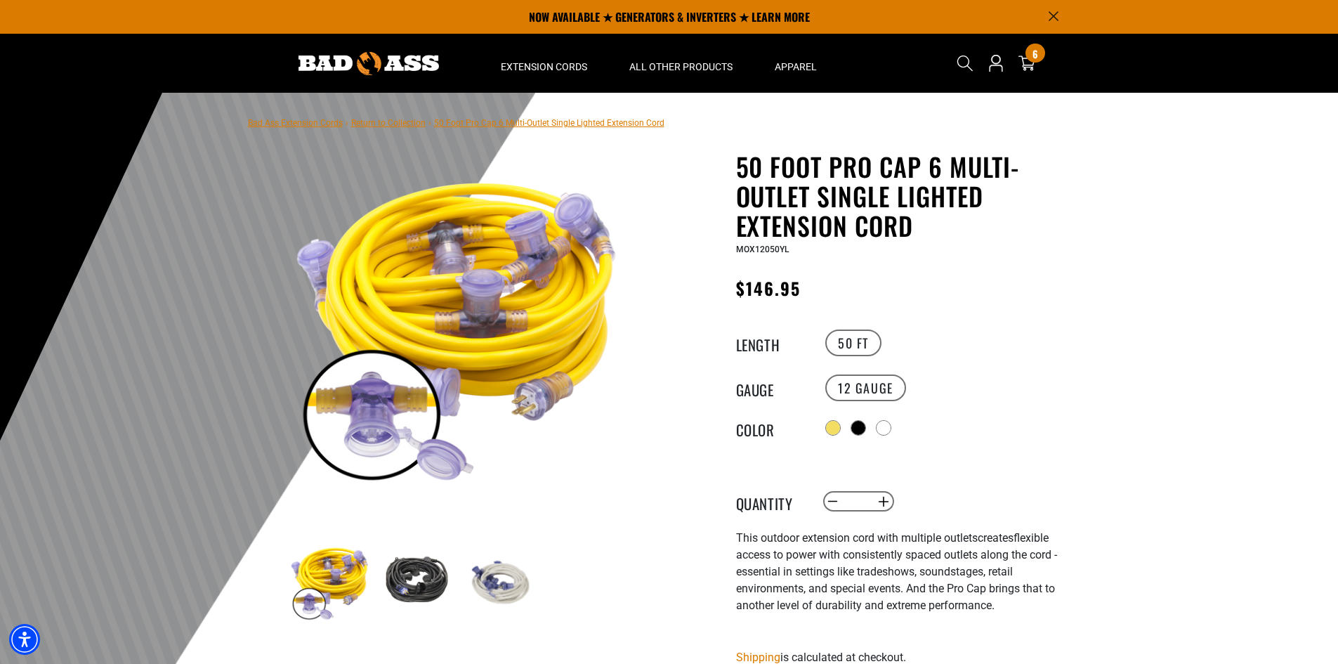 Image resolution: width=1338 pixels, height=664 pixels. I want to click on span: 6, so click(1035, 53).